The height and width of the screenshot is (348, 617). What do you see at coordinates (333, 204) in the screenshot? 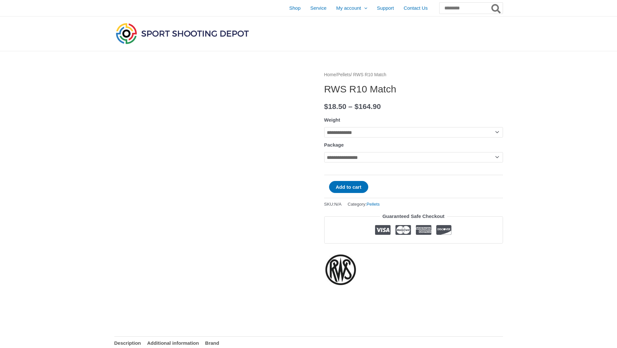
I see `span: SKU:` at bounding box center [333, 204].